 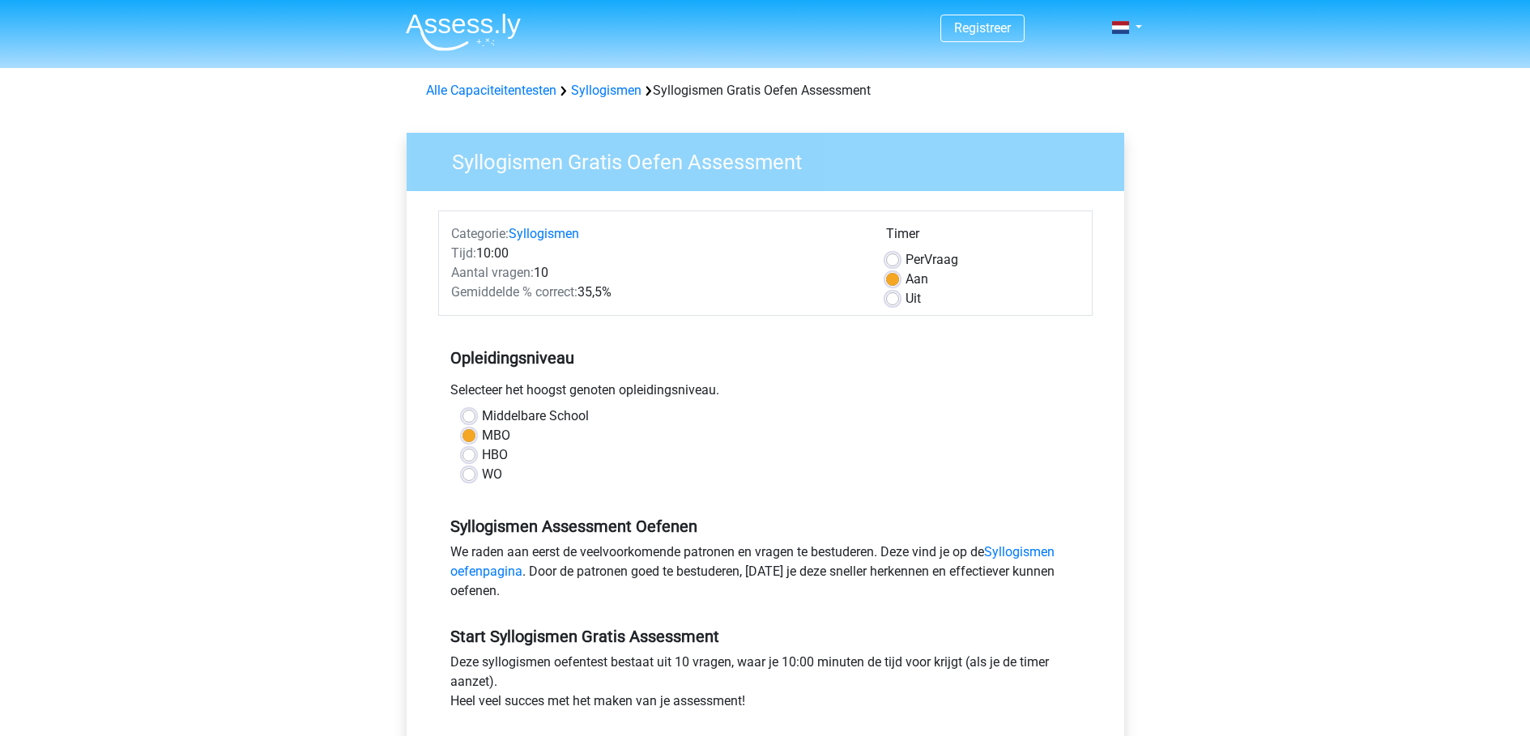 What do you see at coordinates (982, 28) in the screenshot?
I see `a: Registreer` at bounding box center [982, 28].